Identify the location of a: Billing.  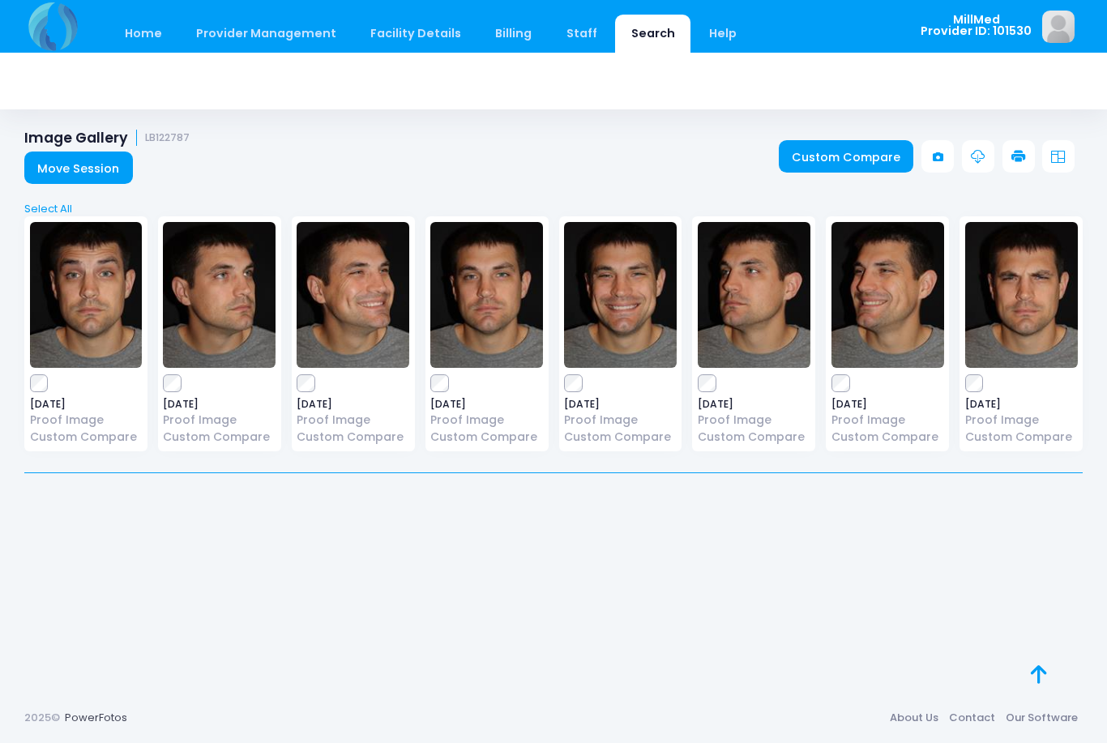
(514, 33).